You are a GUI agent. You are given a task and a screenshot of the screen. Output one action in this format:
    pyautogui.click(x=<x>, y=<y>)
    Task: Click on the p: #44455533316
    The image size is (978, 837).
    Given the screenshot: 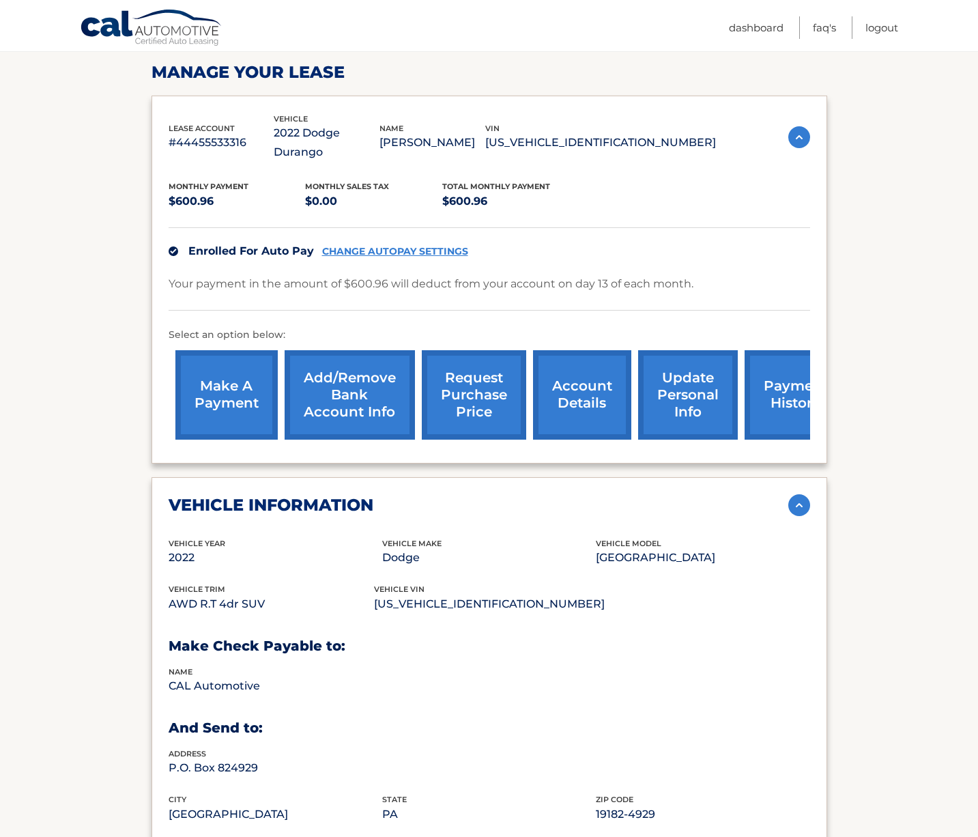 What is the action you would take?
    pyautogui.click(x=221, y=143)
    